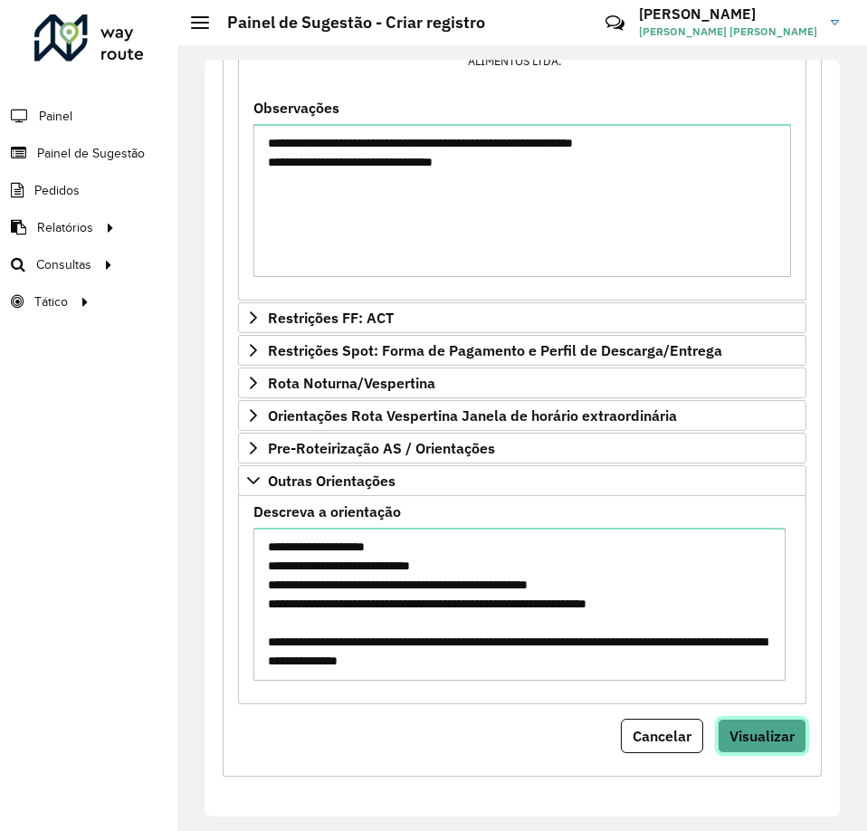 The image size is (867, 831). Describe the element at coordinates (65, 227) in the screenshot. I see `span: Relatórios` at that location.